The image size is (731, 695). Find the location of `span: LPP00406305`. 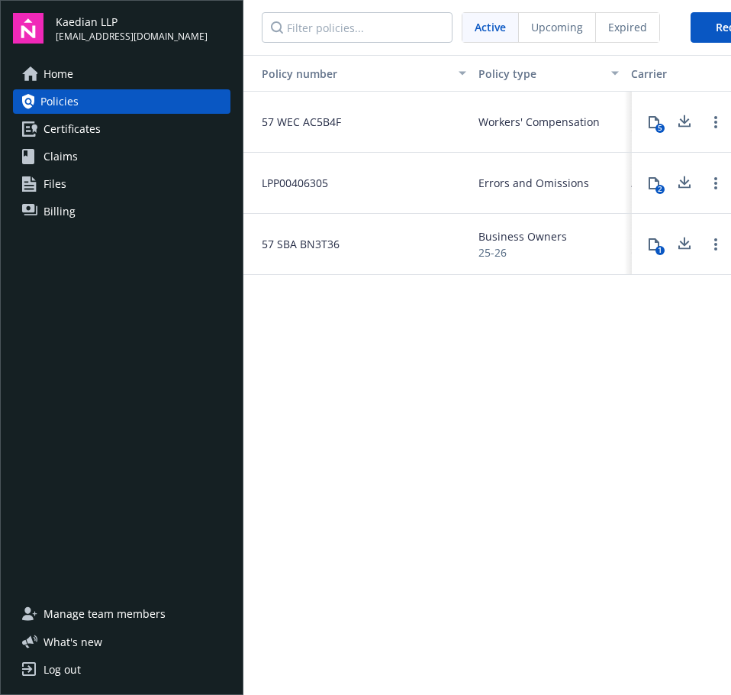

span: LPP00406305 is located at coordinates (289, 182).